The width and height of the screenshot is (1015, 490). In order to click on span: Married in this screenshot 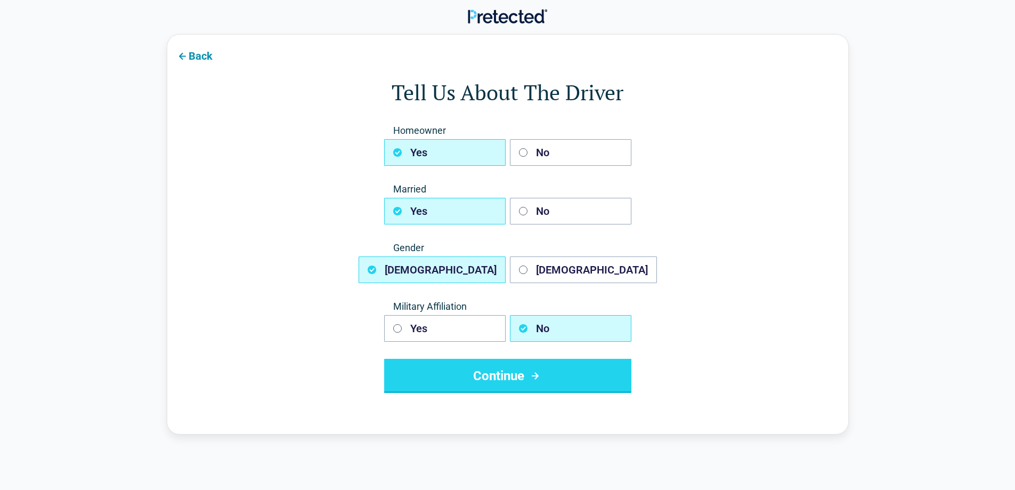, I will do `click(508, 189)`.